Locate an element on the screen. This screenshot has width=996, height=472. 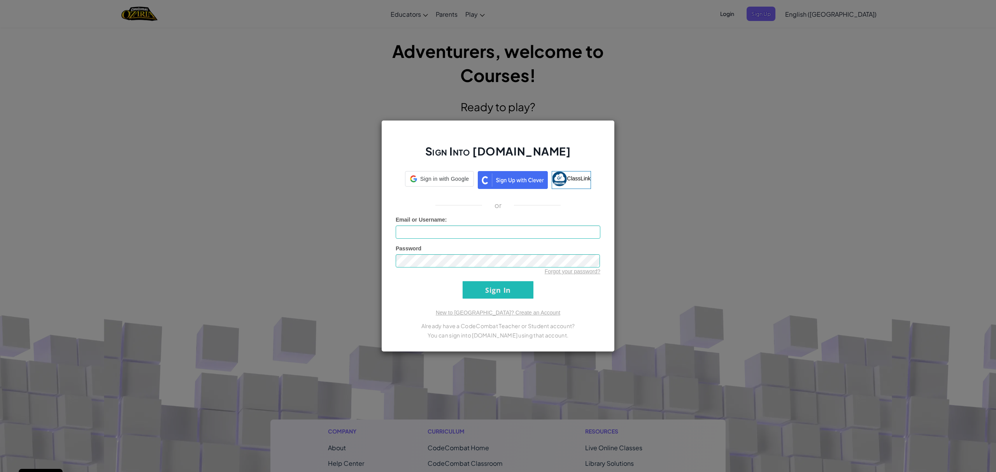
input: Sign In is located at coordinates (498, 290).